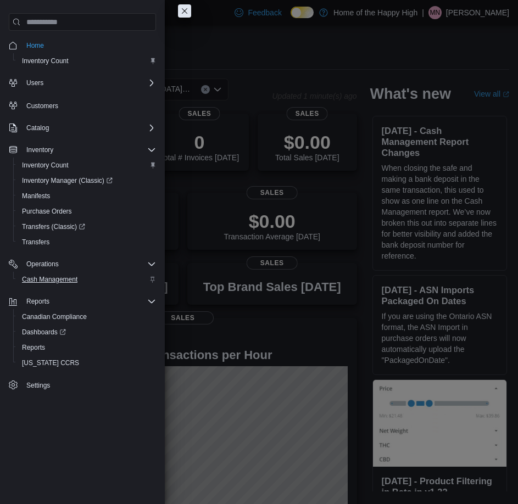 The image size is (518, 504). What do you see at coordinates (87, 196) in the screenshot?
I see `button: Manifests` at bounding box center [87, 196].